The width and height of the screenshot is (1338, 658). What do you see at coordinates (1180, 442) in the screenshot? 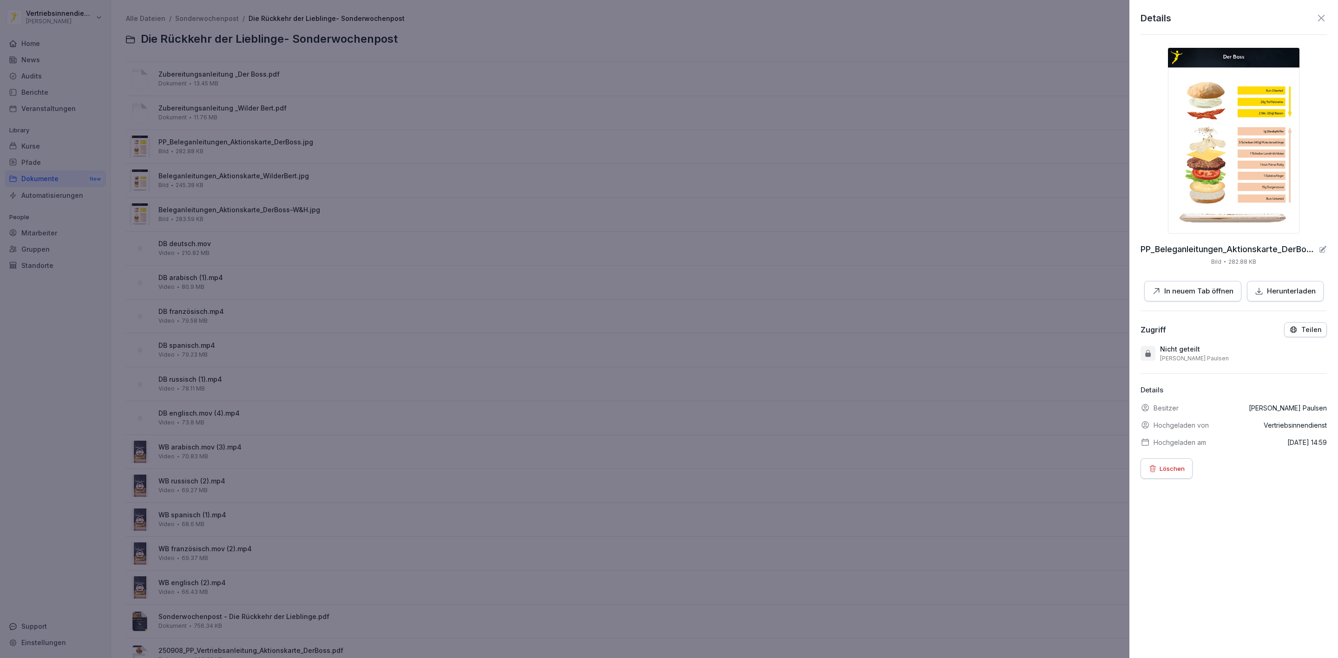
I see `p: Hochgeladen am` at bounding box center [1180, 442].